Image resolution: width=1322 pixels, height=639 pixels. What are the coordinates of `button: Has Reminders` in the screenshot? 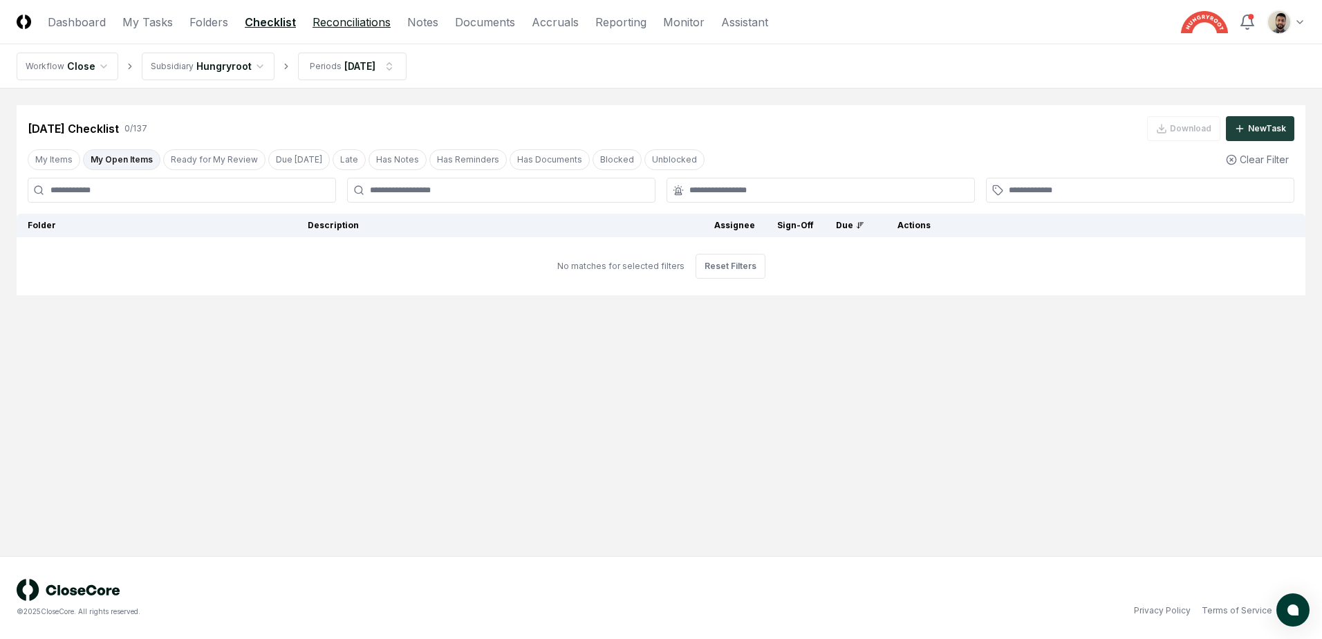 It's located at (468, 160).